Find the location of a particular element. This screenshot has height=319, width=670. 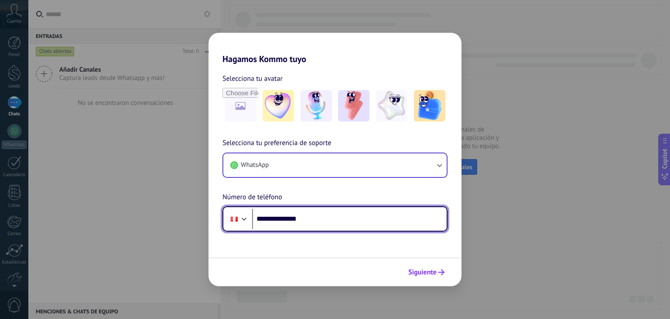

span: WhatsApp is located at coordinates (255, 165).